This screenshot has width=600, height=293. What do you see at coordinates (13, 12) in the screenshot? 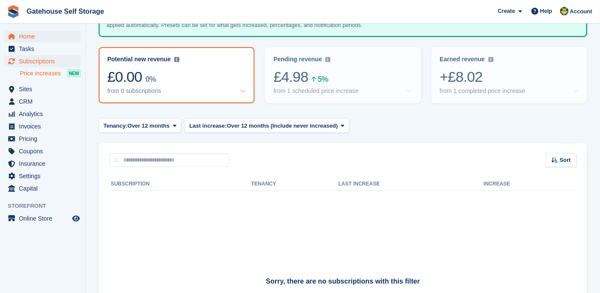
I see `img: stora-icon-8386f47178a22dfd0bd8f6a31ec36ba5ce8667c1dd55bd0f319d3a0aa187defe.svg` at bounding box center [13, 12].